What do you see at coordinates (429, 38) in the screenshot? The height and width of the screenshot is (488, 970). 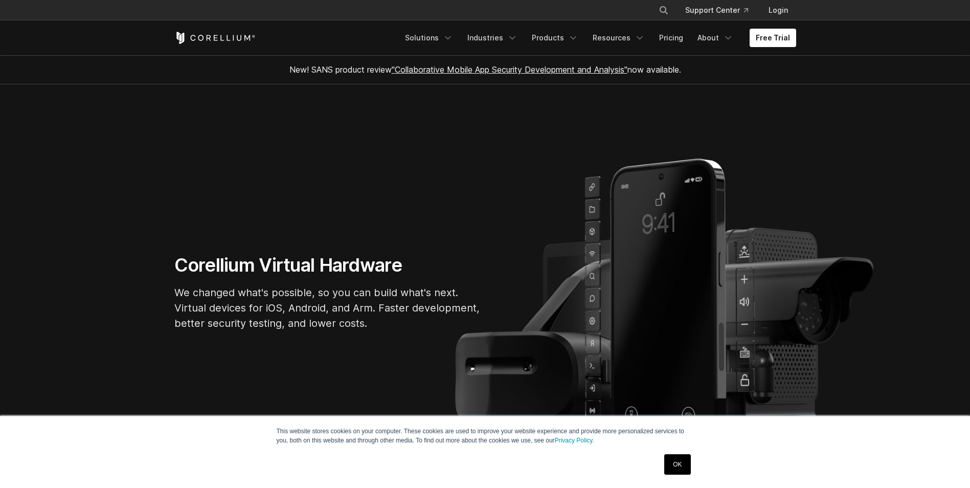 I see `a: Solutions` at bounding box center [429, 38].